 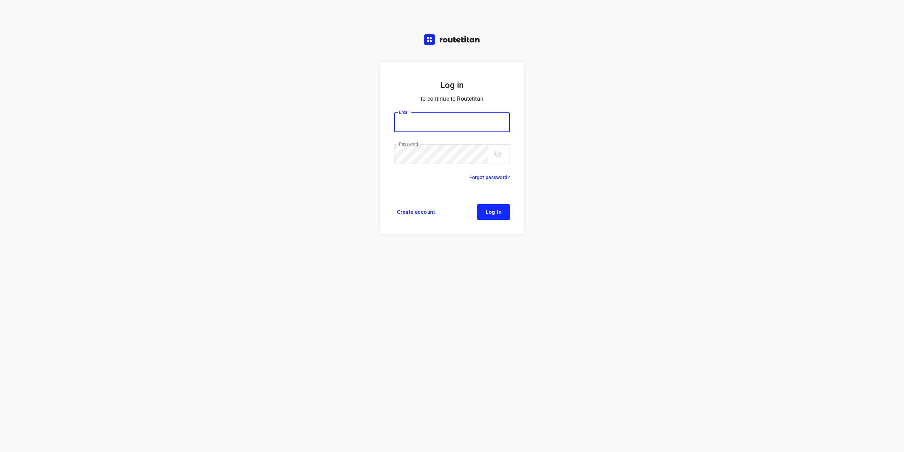 I want to click on span: Log in, so click(x=493, y=212).